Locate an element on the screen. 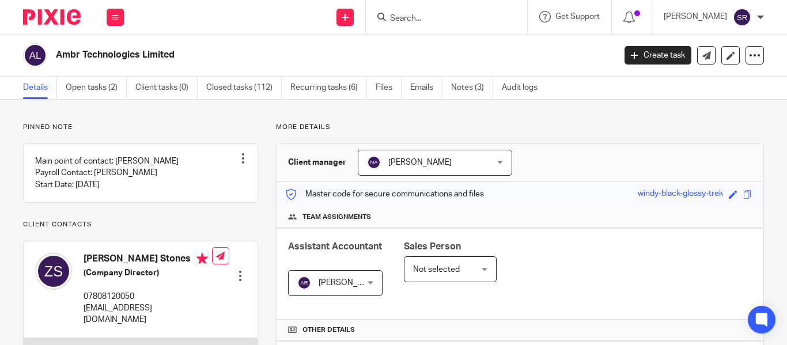  p: 07808120050 is located at coordinates (147, 297).